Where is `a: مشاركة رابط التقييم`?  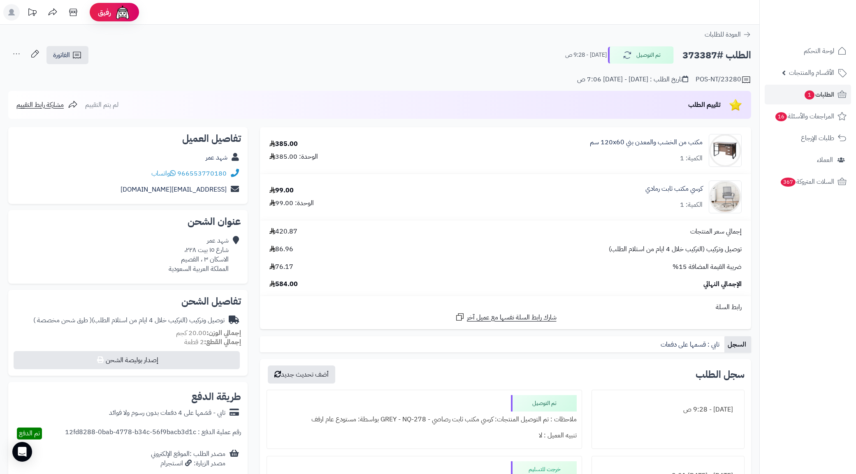 a: مشاركة رابط التقييم is located at coordinates (47, 105).